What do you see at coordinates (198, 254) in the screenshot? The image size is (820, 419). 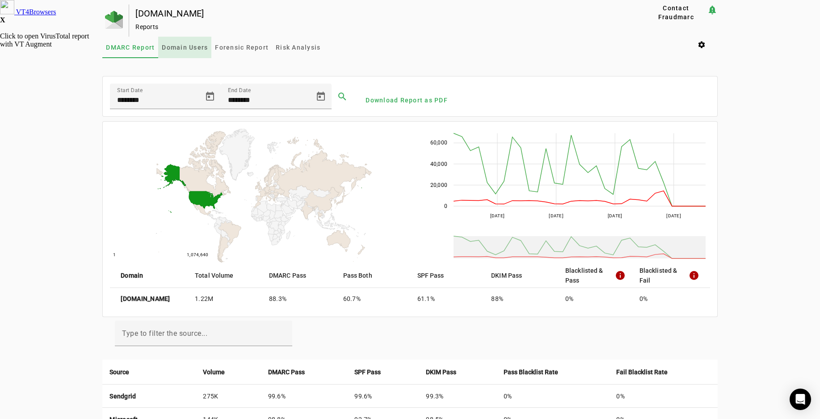 I see `text: 1,074,640` at bounding box center [198, 254].